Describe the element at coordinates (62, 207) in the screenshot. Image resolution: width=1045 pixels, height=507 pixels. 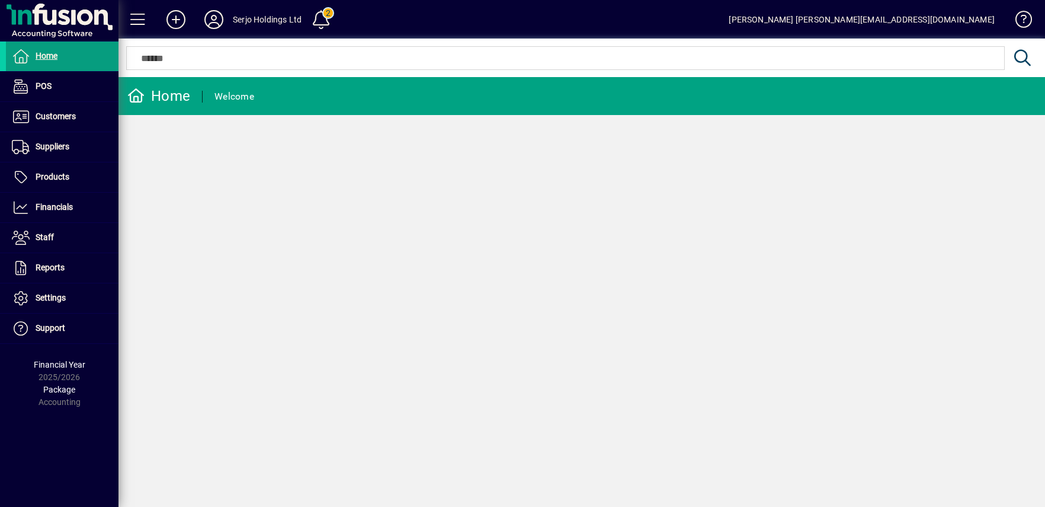
I see `a: Financials` at that location.